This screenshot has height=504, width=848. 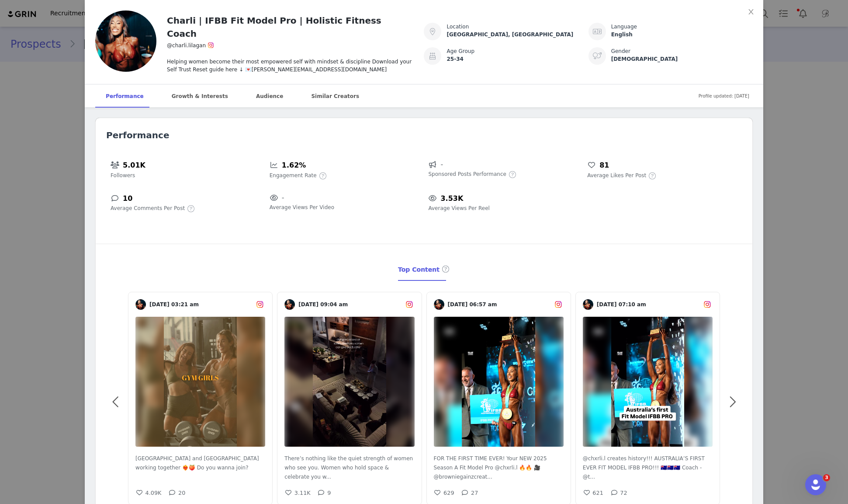 What do you see at coordinates (123, 175) in the screenshot?
I see `span: Followers` at bounding box center [123, 175].